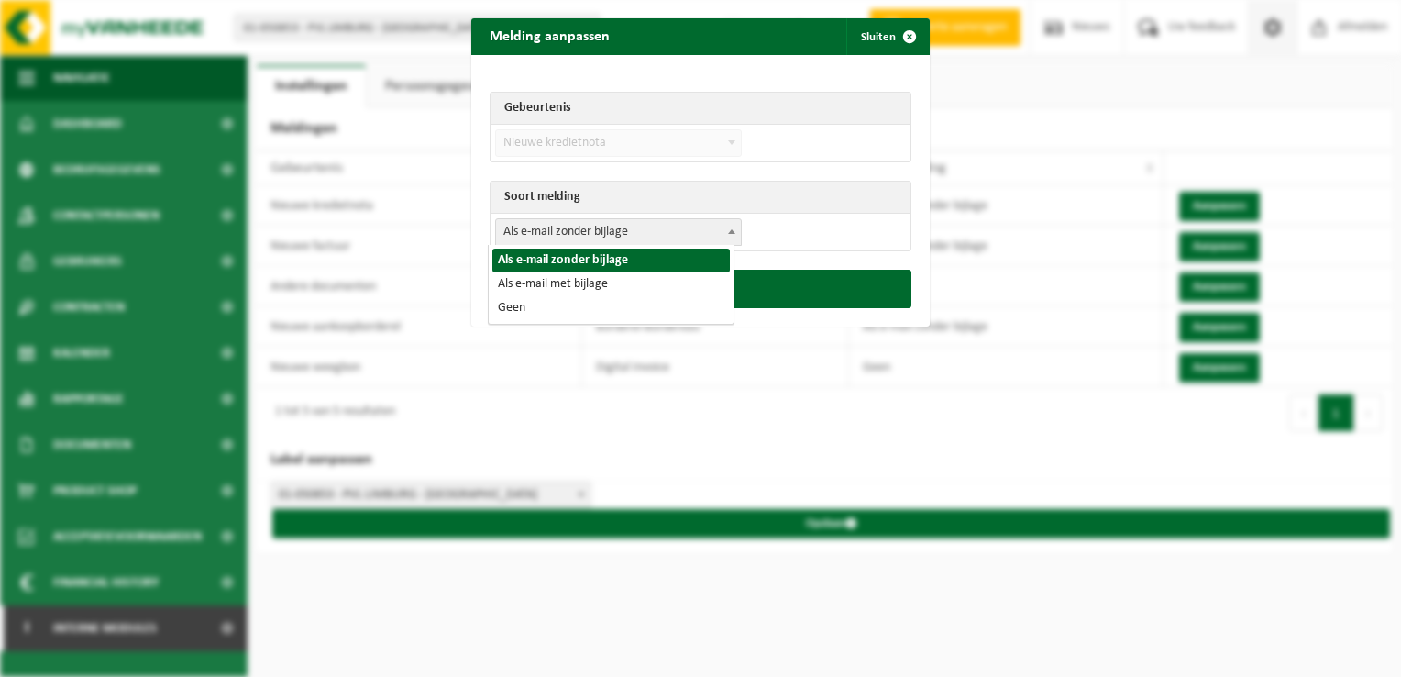  Describe the element at coordinates (701, 108) in the screenshot. I see `th: Gebeurtenis` at that location.